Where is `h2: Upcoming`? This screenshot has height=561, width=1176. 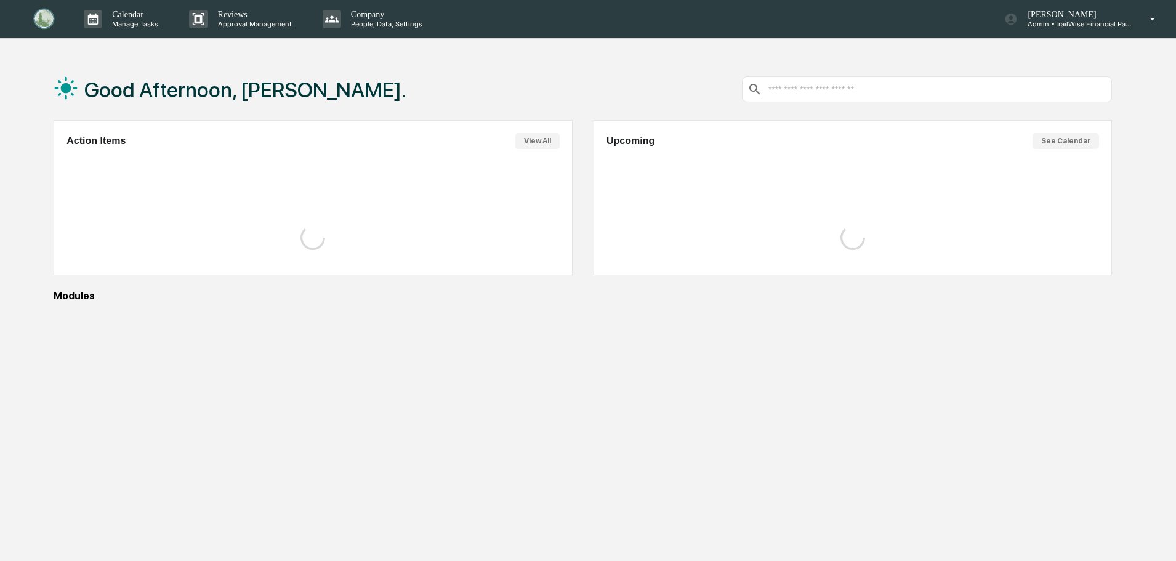 h2: Upcoming is located at coordinates (630, 141).